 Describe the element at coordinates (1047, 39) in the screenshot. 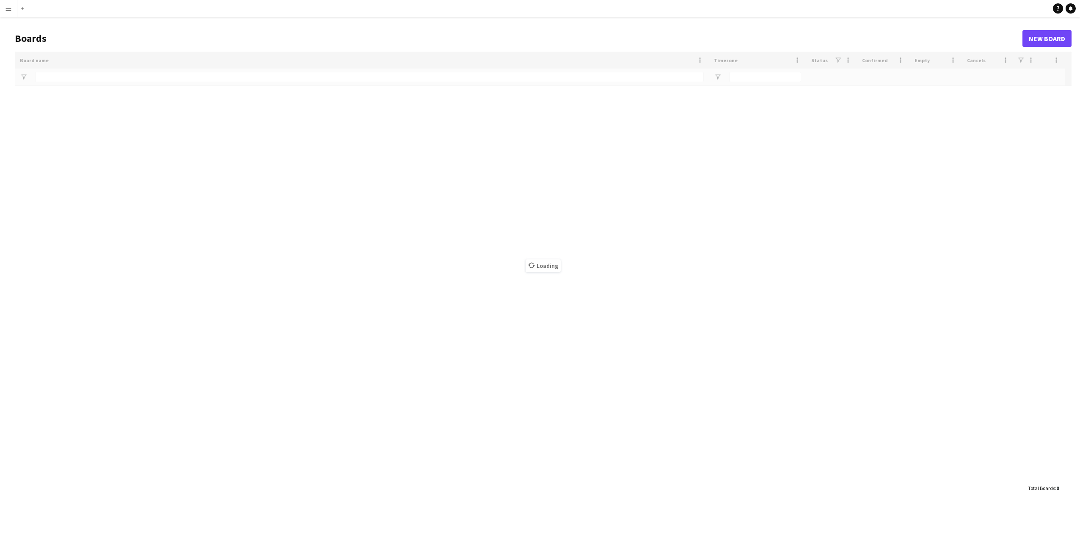

I see `a: New Board` at that location.